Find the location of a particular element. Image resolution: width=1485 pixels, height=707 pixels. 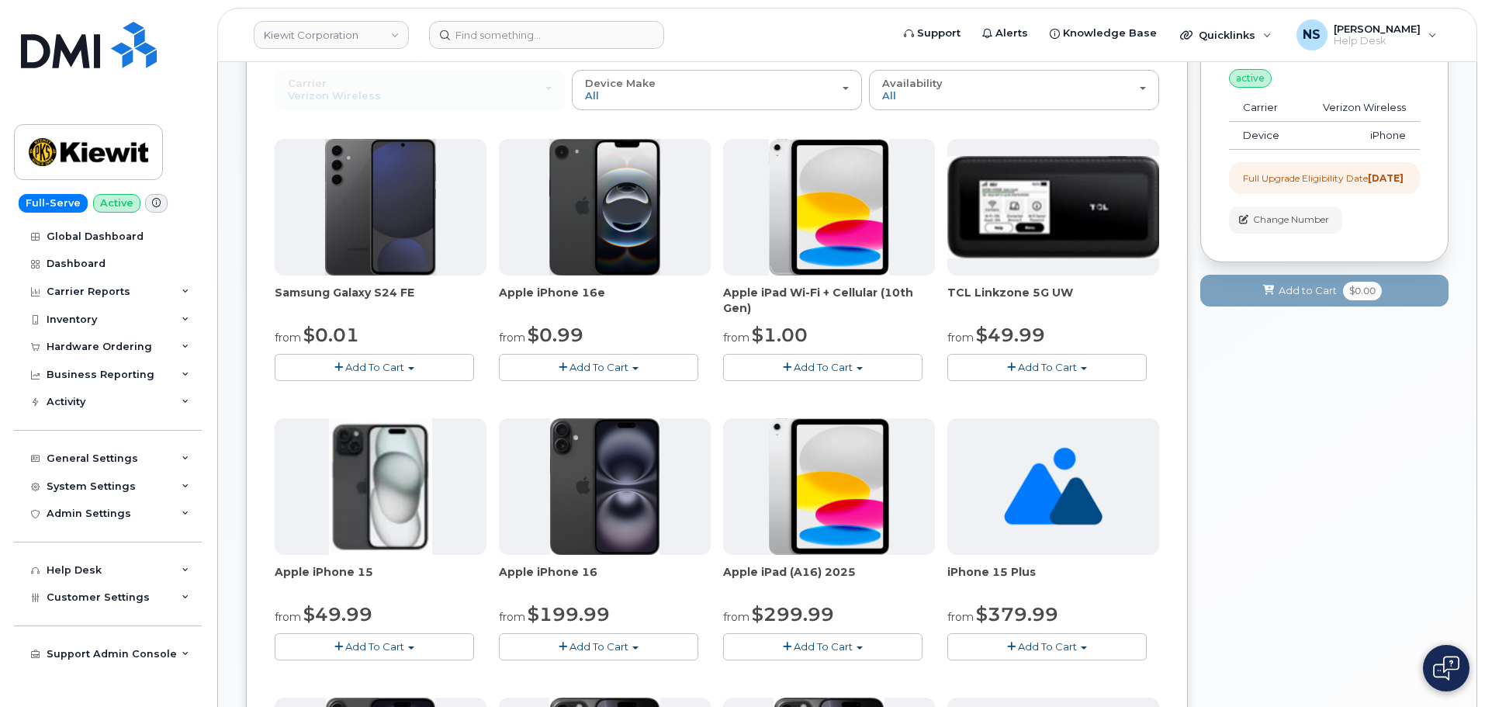

img: iphone15.jpg is located at coordinates (380, 487).